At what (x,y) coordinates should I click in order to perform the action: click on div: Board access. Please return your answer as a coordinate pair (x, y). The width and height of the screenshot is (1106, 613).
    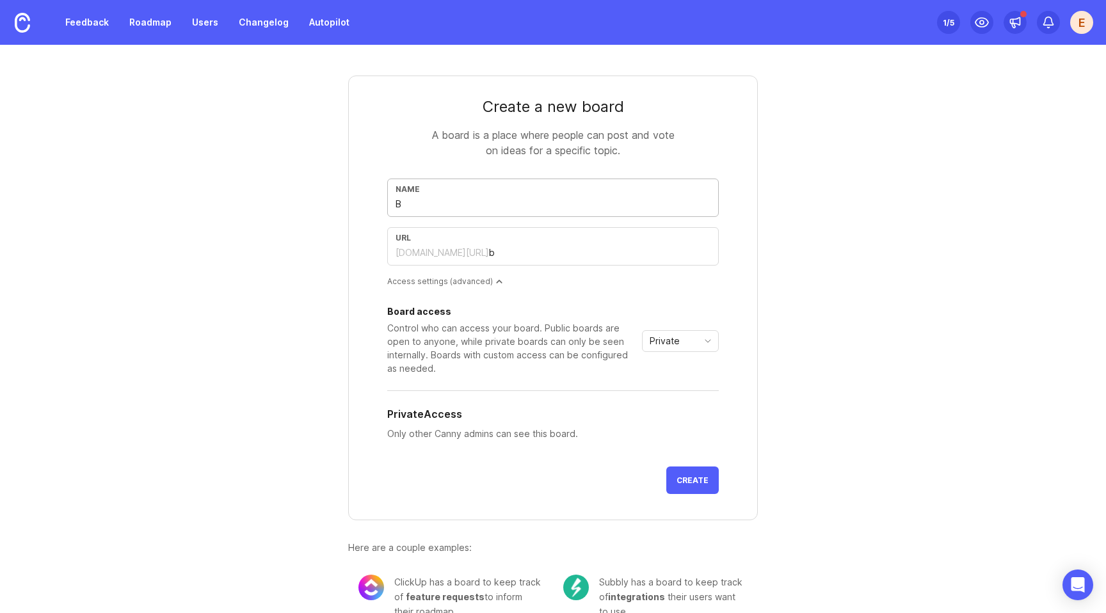
    Looking at the image, I should click on (512, 312).